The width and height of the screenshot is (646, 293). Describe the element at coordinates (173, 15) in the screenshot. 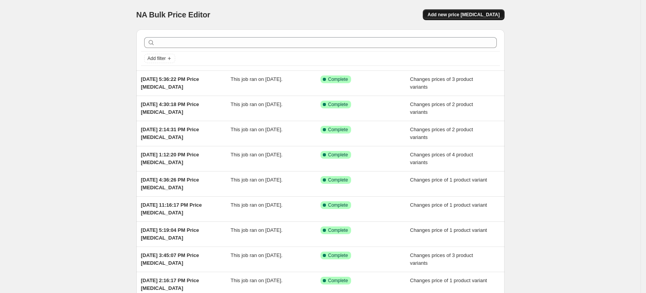

I see `span: NA Bulk Price Editor` at that location.